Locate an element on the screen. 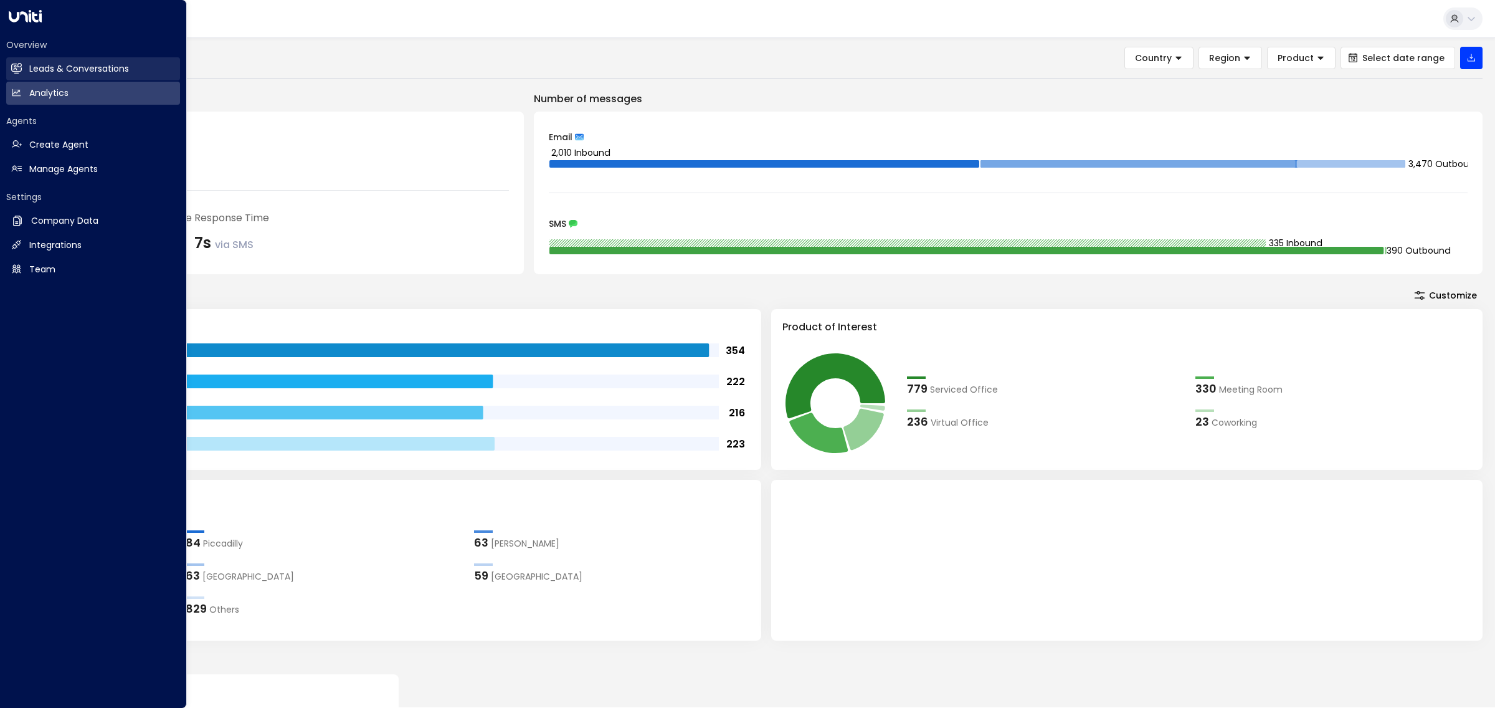 The height and width of the screenshot is (708, 1495). div: 829Others is located at coordinates (323, 608).